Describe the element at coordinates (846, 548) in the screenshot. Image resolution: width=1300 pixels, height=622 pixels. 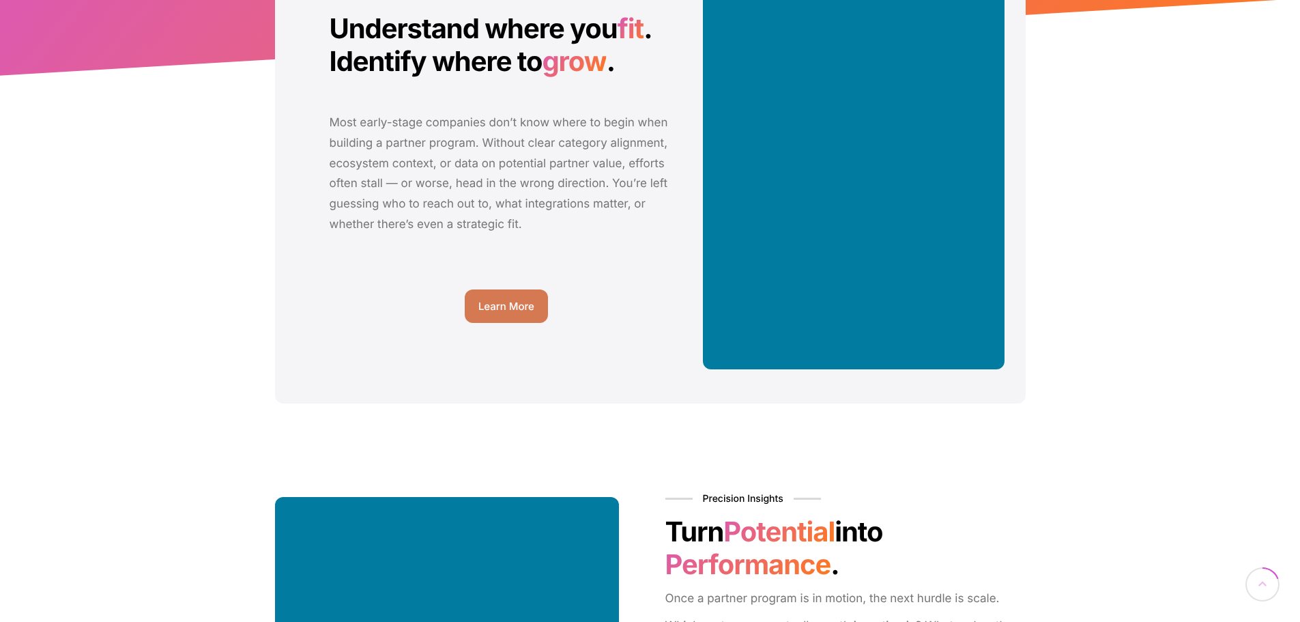
I see `h2: Turn into .` at that location.